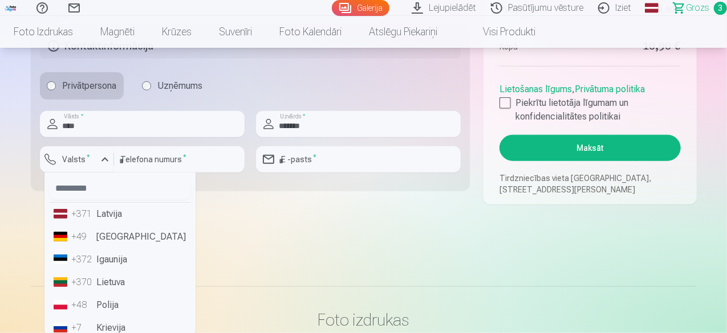 Image resolution: width=727 pixels, height=333 pixels. I want to click on button: Valsts*, so click(77, 160).